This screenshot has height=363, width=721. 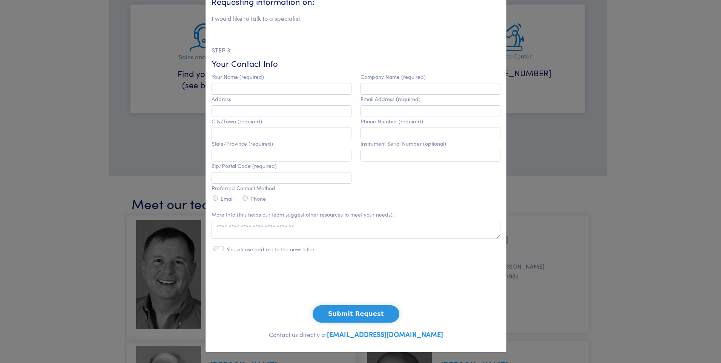 I want to click on label: State/Province (required), so click(x=242, y=143).